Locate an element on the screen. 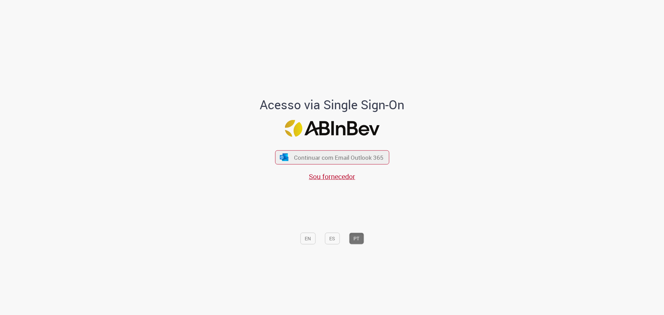  button: EN is located at coordinates (308, 238).